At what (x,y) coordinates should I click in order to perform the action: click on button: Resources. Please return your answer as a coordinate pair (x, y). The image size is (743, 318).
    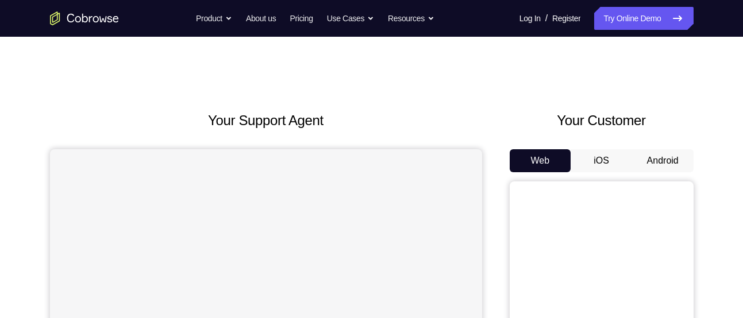
    Looking at the image, I should click on (411, 18).